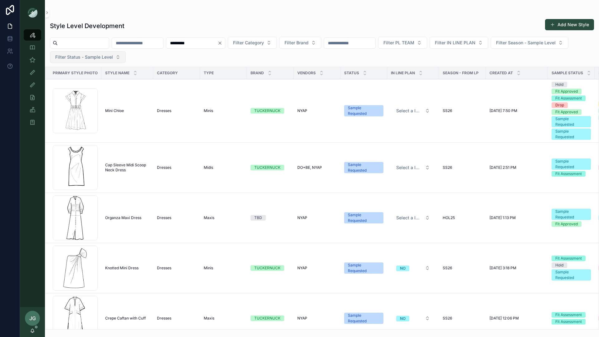  Describe the element at coordinates (248, 43) in the screenshot. I see `span: Filter Category` at that location.